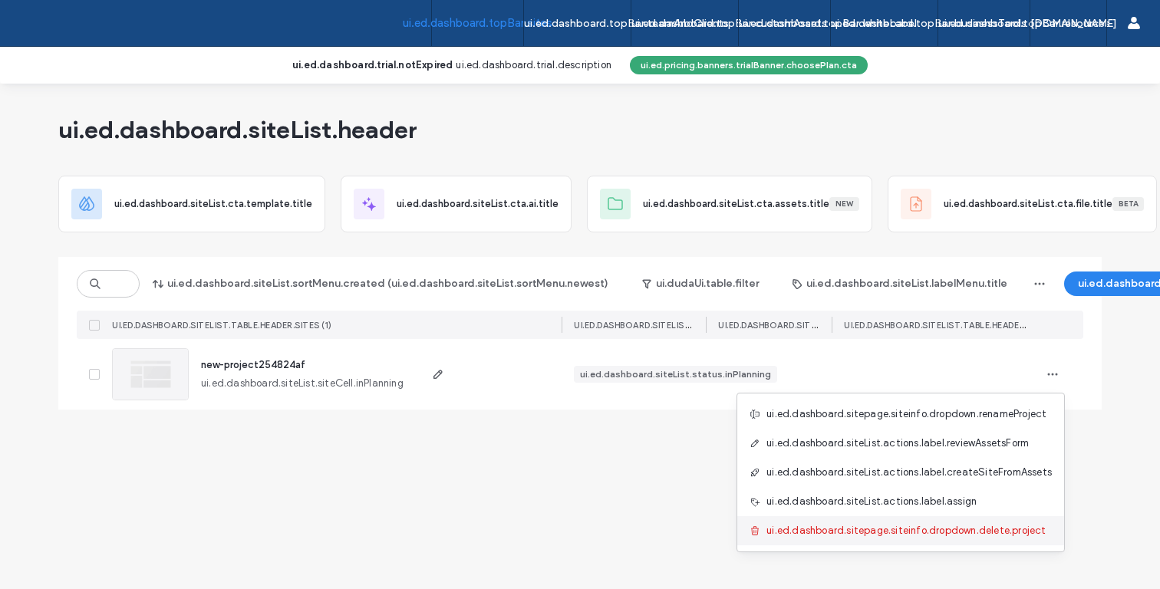  What do you see at coordinates (456, 204) in the screenshot?
I see `div: ui.ed.dashboard.siteList.cta.ai.title` at bounding box center [456, 204].